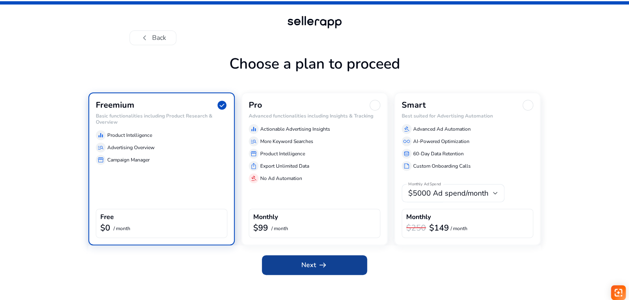 Image resolution: width=629 pixels, height=300 pixels. Describe the element at coordinates (161, 119) in the screenshot. I see `h6: Basic functionalities including Product Research & Overview` at that location.